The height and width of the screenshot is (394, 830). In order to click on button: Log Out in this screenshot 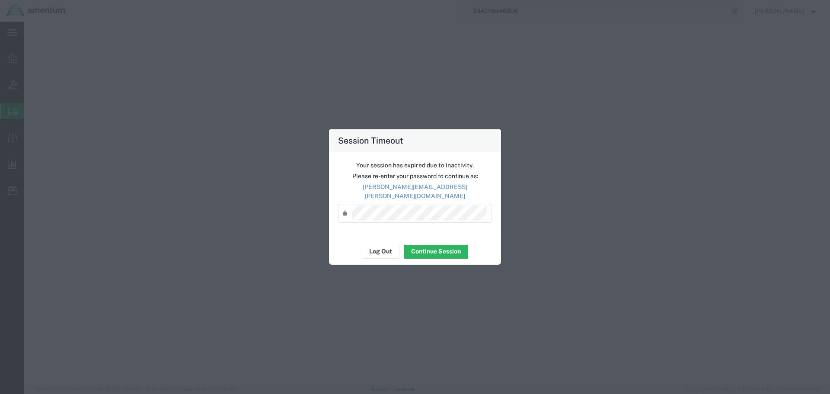, I will do `click(381, 252)`.